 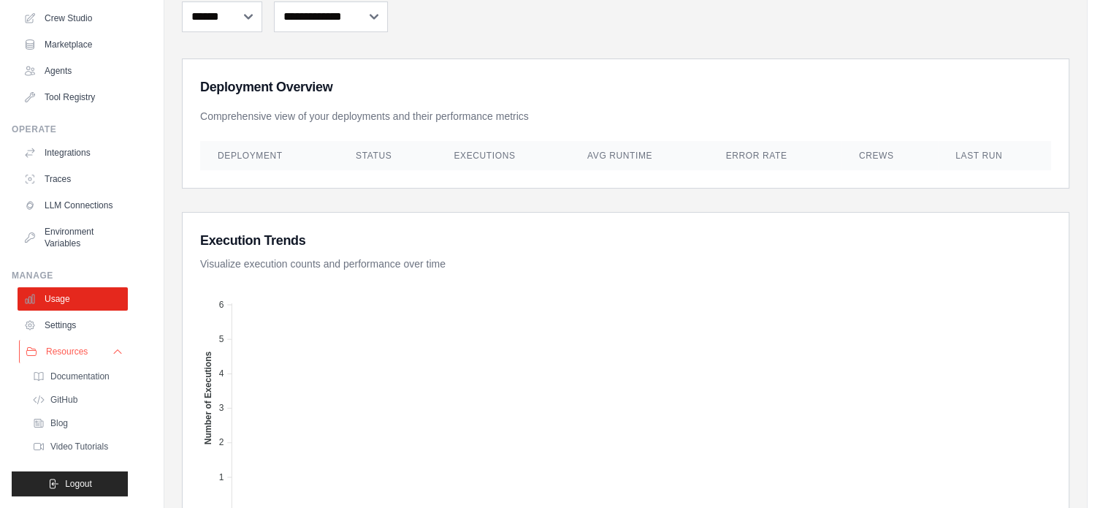 What do you see at coordinates (72, 45) in the screenshot?
I see `a: Marketplace` at bounding box center [72, 45].